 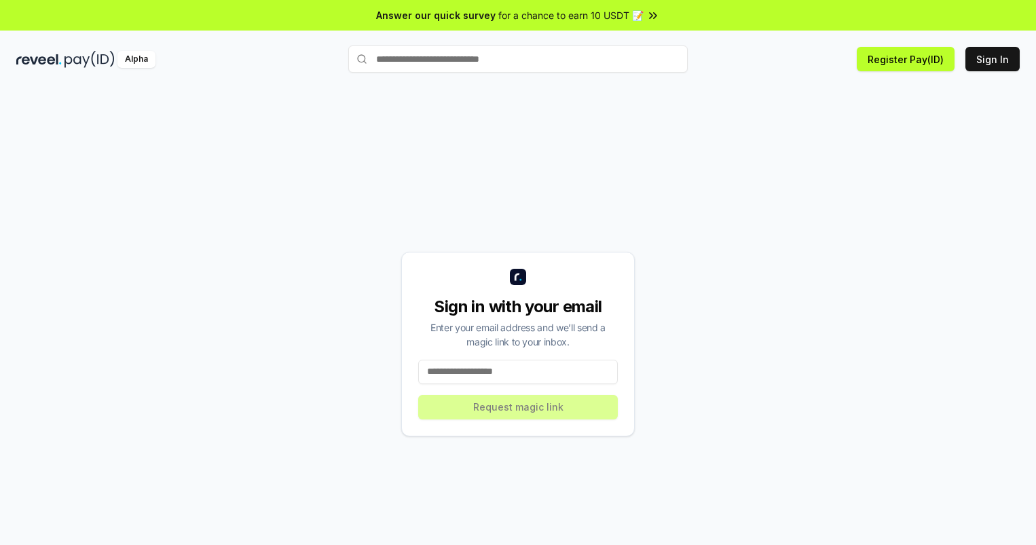 I want to click on span: Answer our quick survey, so click(x=436, y=15).